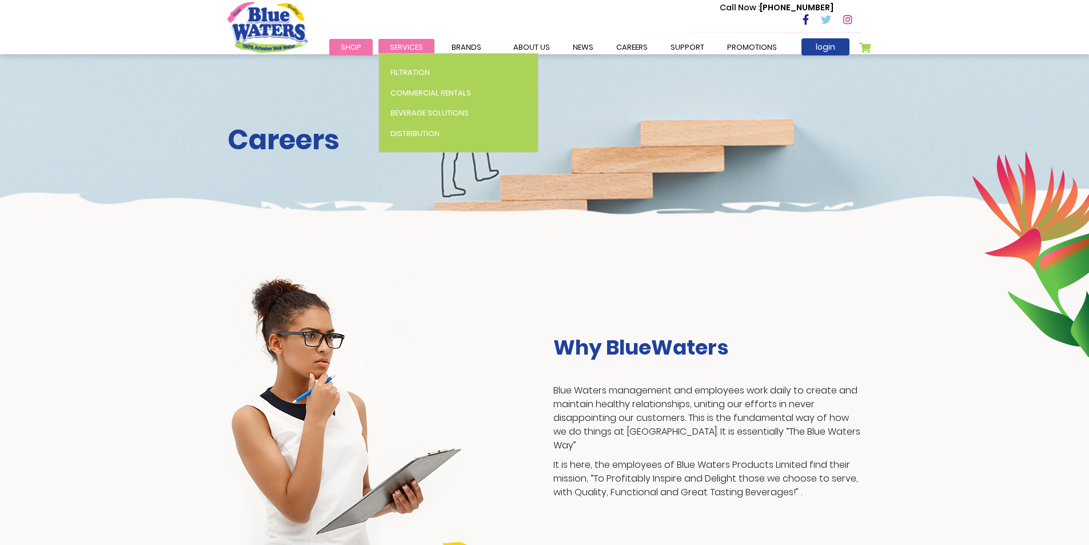  Describe the element at coordinates (707, 478) in the screenshot. I see `p: It is here, the employees of Blue Waters Products Limited find their mission, “To Profitably Insp...` at that location.